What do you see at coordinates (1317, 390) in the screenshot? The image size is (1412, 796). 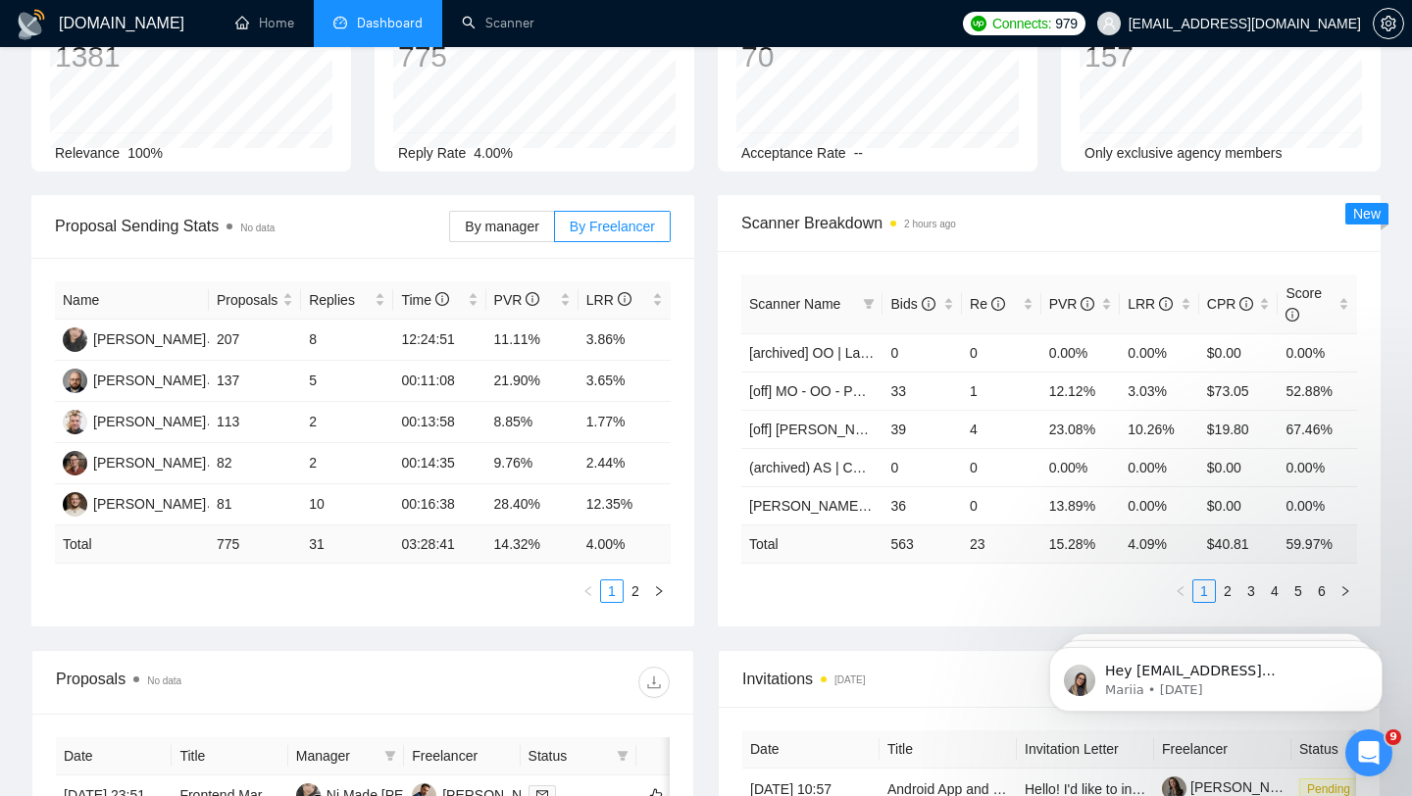 I see `td: 52.88%` at bounding box center [1317, 390].